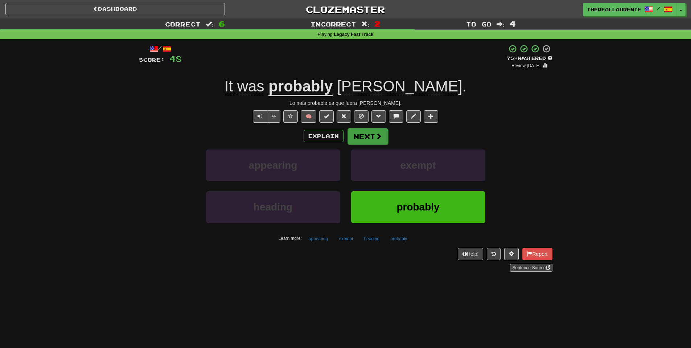  What do you see at coordinates (431, 116) in the screenshot?
I see `button: Add to collection (alt+a)` at bounding box center [431, 116].